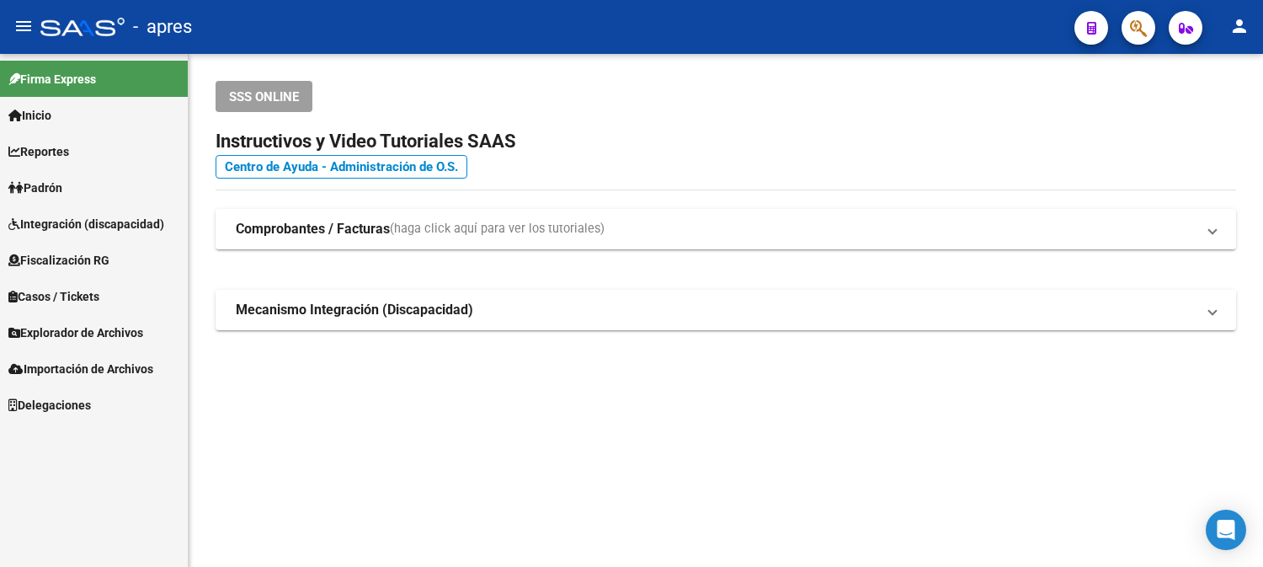 The width and height of the screenshot is (1263, 567). What do you see at coordinates (81, 369) in the screenshot?
I see `span: Importación de Archivos` at bounding box center [81, 369].